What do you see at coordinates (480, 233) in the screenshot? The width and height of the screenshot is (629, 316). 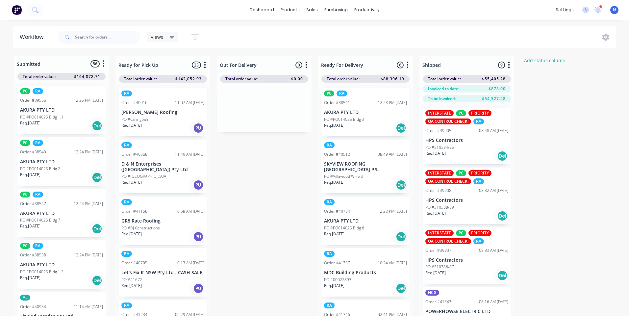 I see `div: PRIORITY` at bounding box center [480, 233].